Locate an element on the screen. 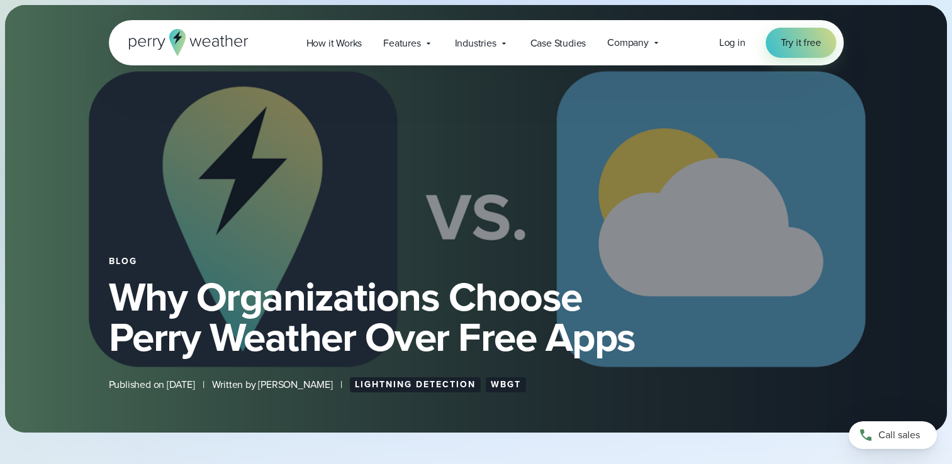 The image size is (952, 464). a: Call sales is located at coordinates (893, 435).